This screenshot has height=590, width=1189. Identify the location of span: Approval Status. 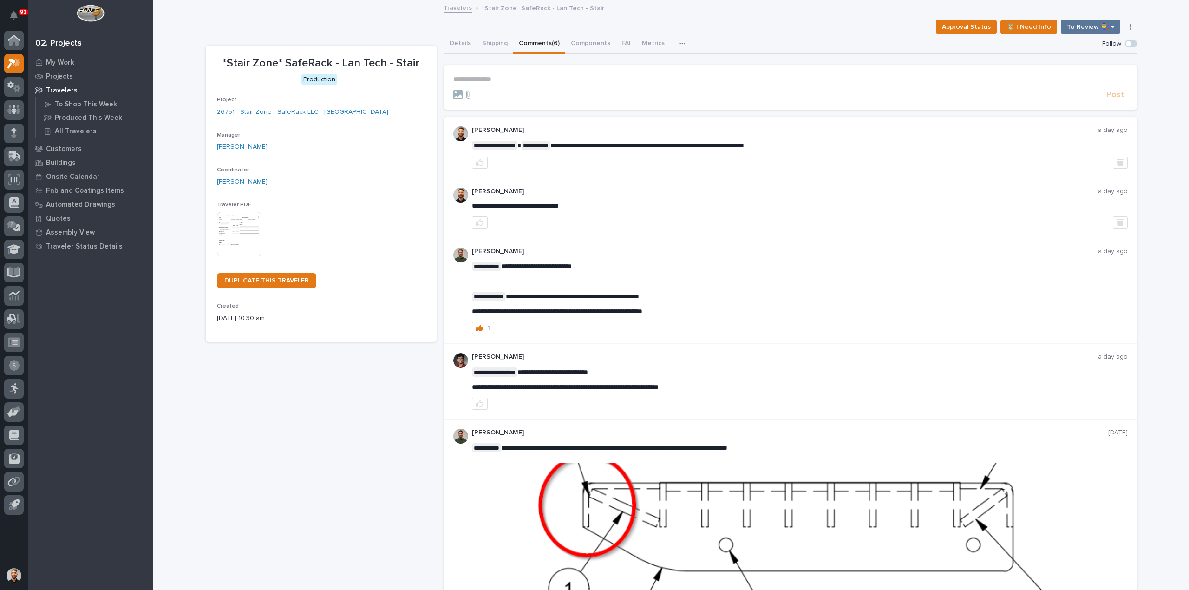
(966, 27).